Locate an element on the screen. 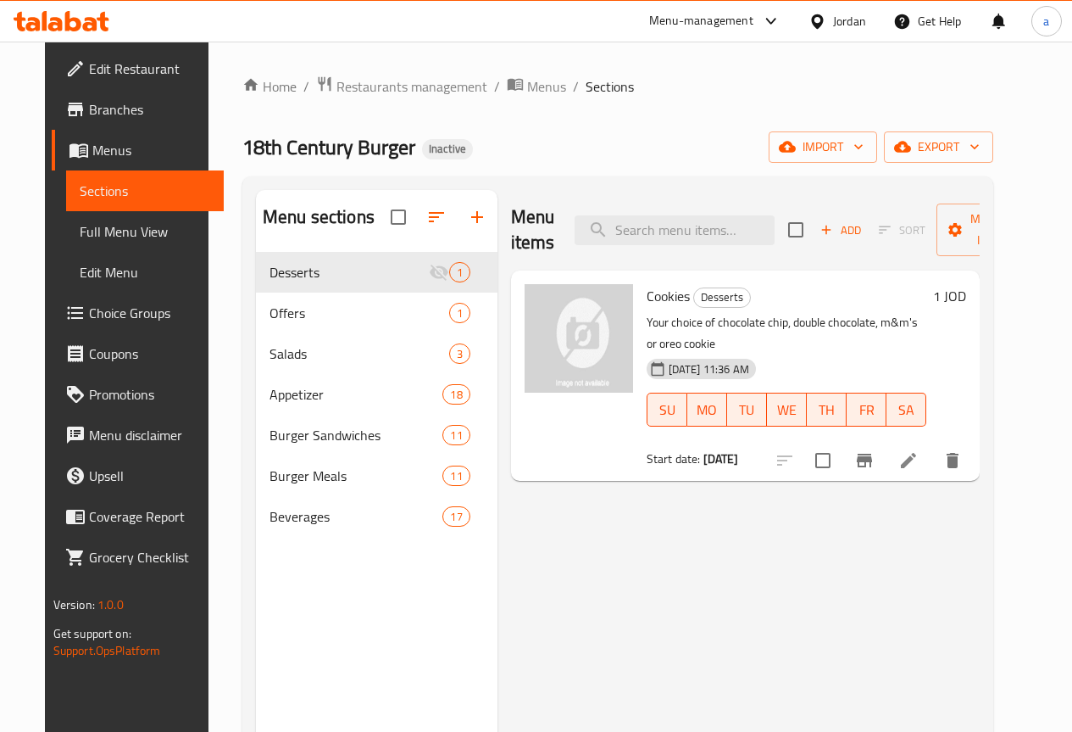 Image resolution: width=1072 pixels, height=732 pixels. span: Promotions is located at coordinates (149, 394).